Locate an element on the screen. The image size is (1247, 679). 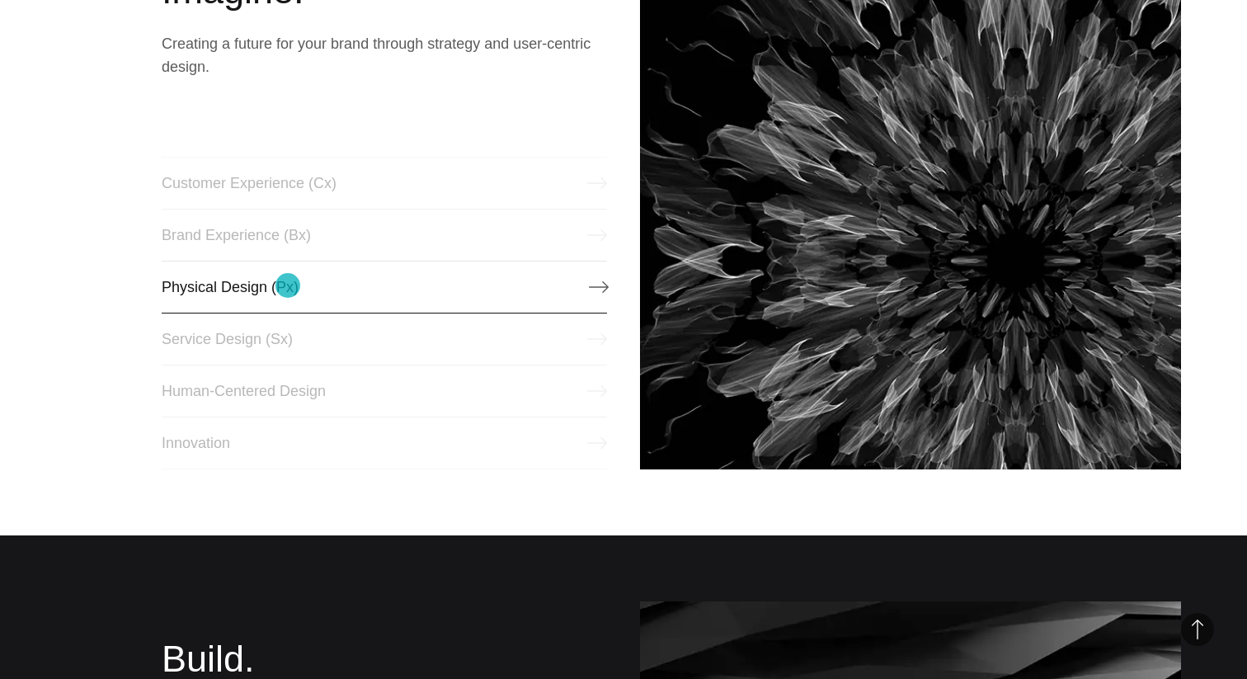
p: Creating a future for your brand through strategy and user-centric design. is located at coordinates (384, 55).